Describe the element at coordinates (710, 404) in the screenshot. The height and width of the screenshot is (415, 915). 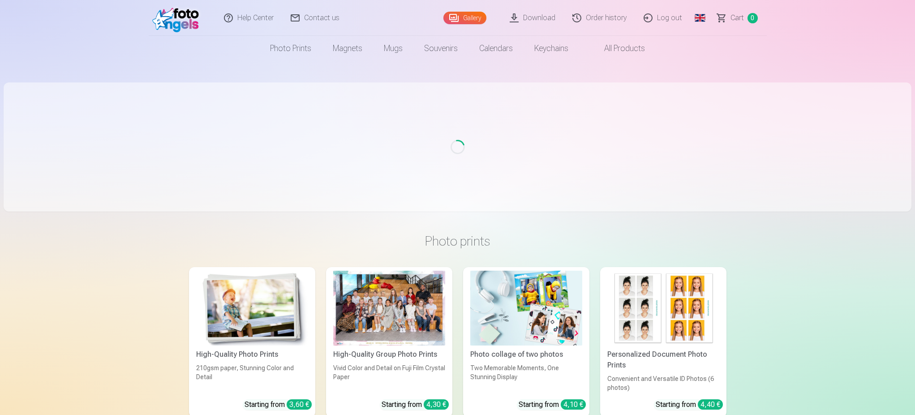
I see `div: 4,40 €` at that location.